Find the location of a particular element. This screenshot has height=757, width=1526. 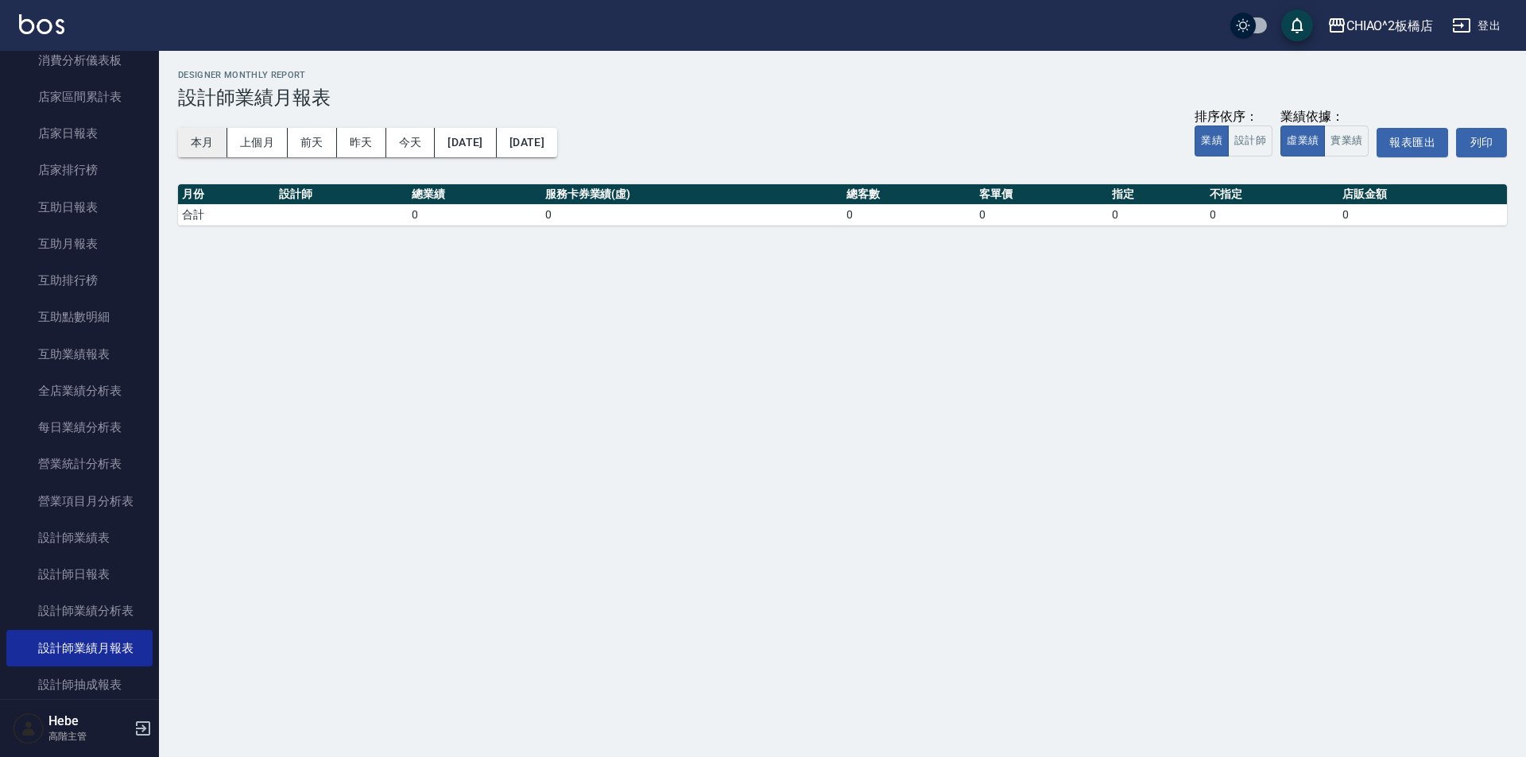

p: 高階主管 is located at coordinates (89, 737).